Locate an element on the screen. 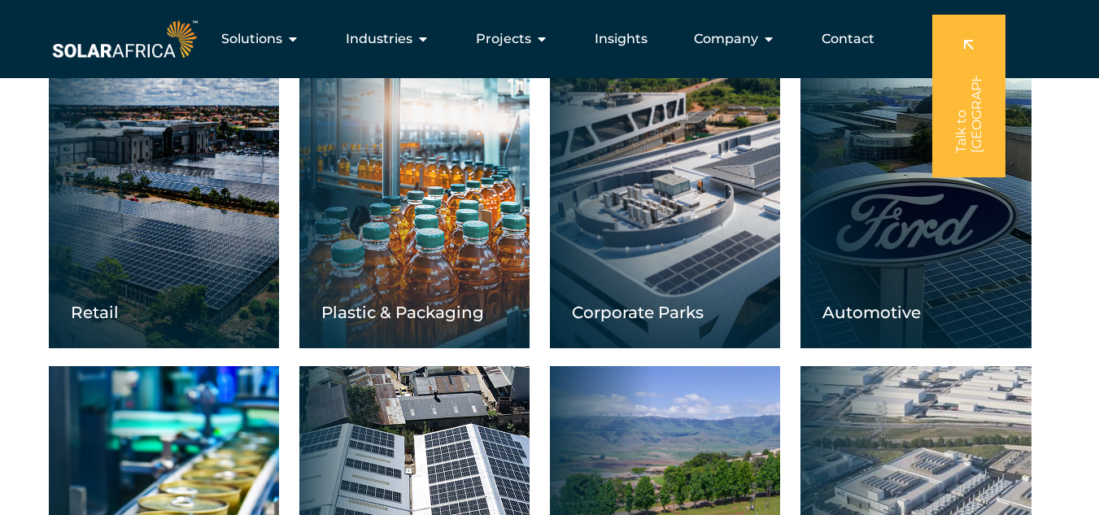  div: Menu Toggle is located at coordinates (544, 39).